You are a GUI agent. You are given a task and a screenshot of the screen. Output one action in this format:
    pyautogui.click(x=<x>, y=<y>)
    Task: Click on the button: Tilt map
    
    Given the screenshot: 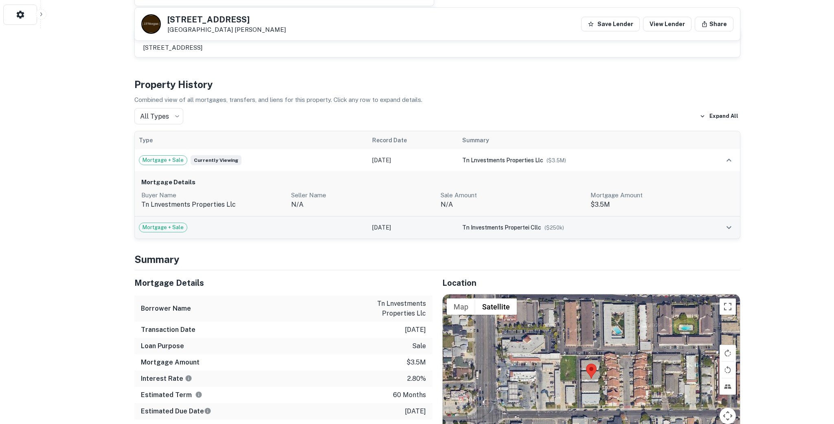 What is the action you would take?
    pyautogui.click(x=728, y=386)
    